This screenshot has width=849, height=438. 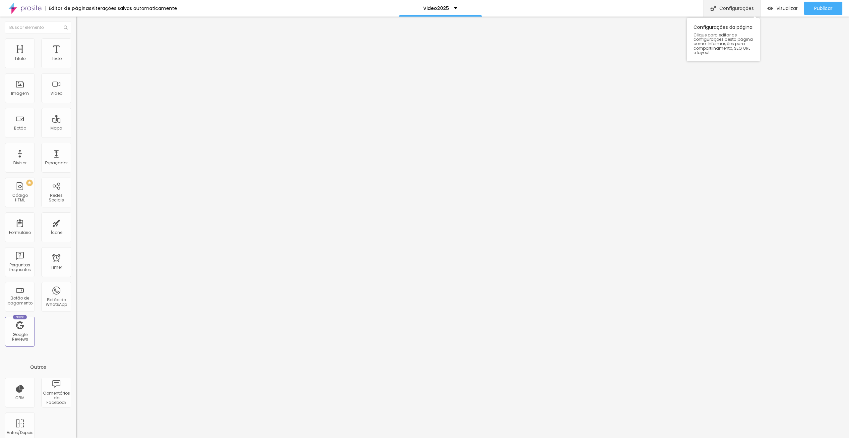 What do you see at coordinates (823, 8) in the screenshot?
I see `span: Publicar` at bounding box center [823, 8].